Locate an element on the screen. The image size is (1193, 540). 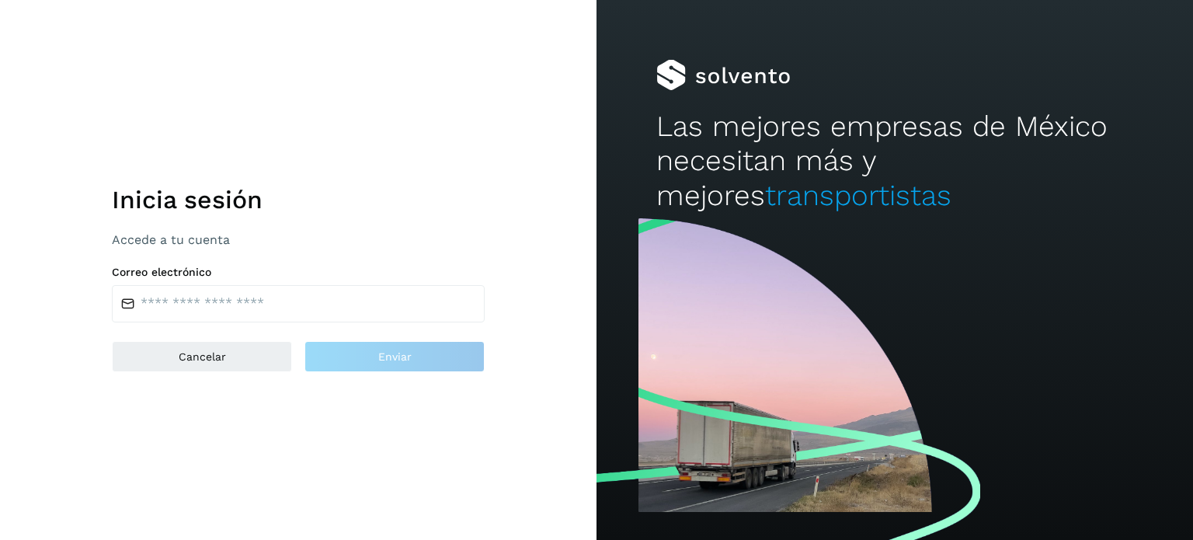
h2: Las mejores empresas de México necesitan más y mejores is located at coordinates (894, 161).